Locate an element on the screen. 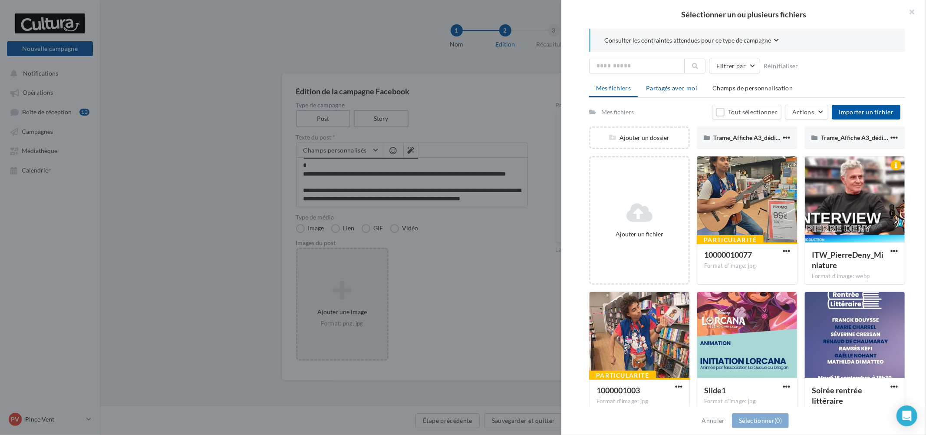  button: Tout sélectionner is located at coordinates (747, 112).